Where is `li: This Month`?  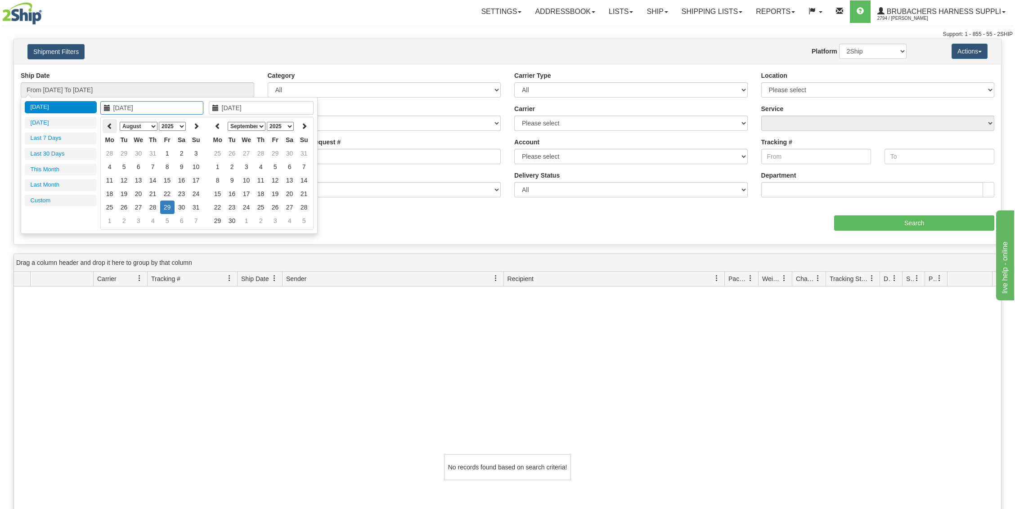 li: This Month is located at coordinates (61, 170).